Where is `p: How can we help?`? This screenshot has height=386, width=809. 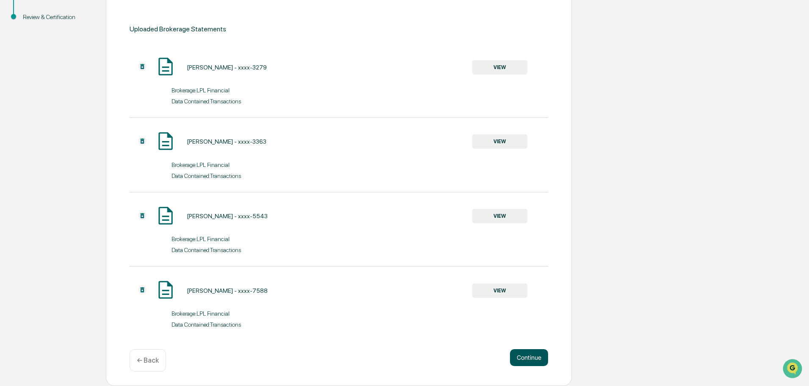
p: How can we help? is located at coordinates (81, 25).